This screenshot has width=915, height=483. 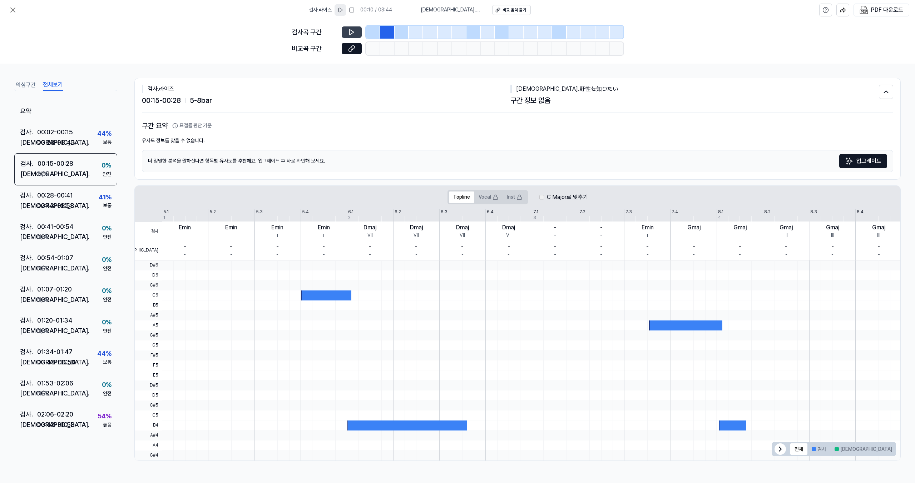 What do you see at coordinates (148, 295) in the screenshot?
I see `span: C6` at bounding box center [148, 295].